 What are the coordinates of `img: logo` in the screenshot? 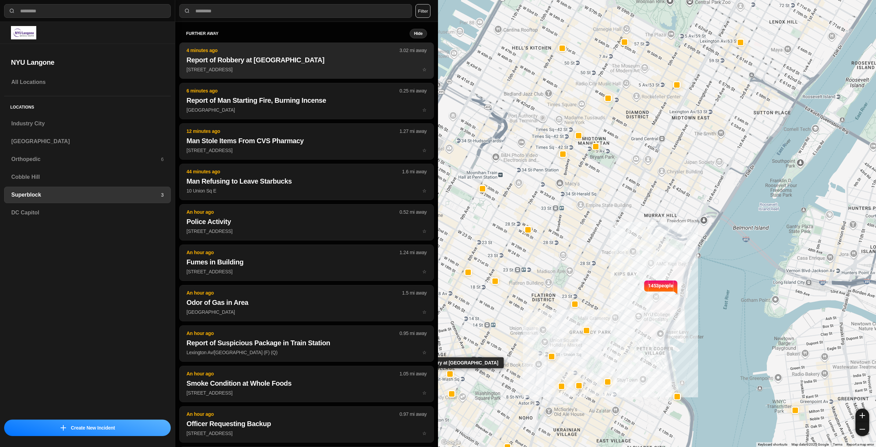 It's located at (24, 33).